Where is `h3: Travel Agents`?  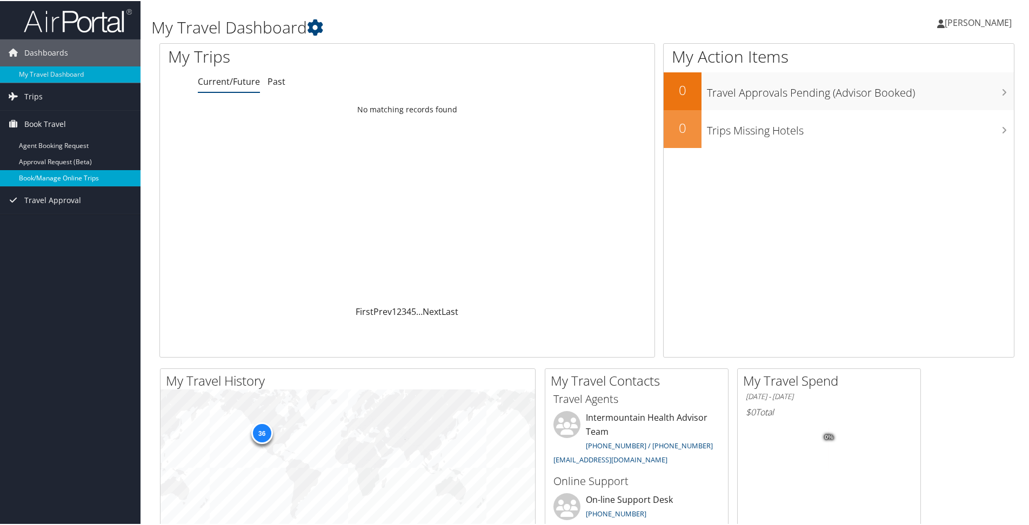
h3: Travel Agents is located at coordinates (636, 398).